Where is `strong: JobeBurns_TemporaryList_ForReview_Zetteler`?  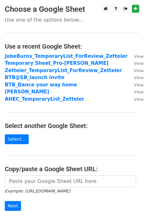 strong: JobeBurns_TemporaryList_ForReview_Zetteler is located at coordinates (66, 56).